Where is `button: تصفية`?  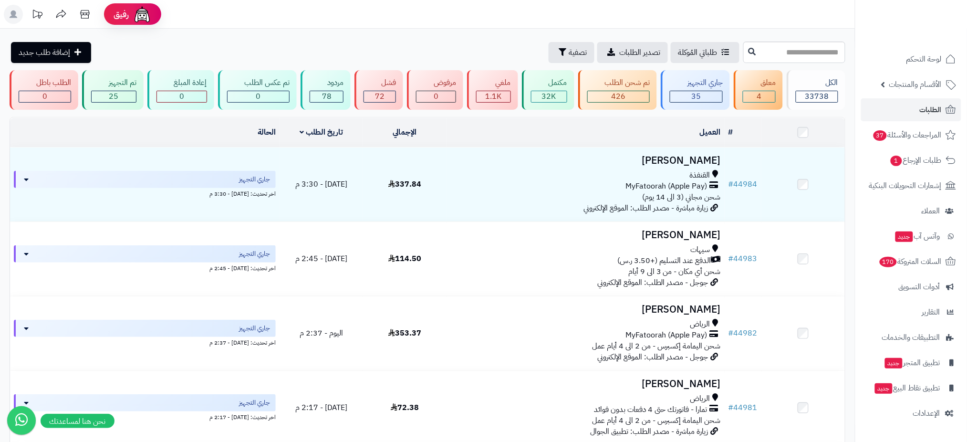 button: تصفية is located at coordinates (572, 52).